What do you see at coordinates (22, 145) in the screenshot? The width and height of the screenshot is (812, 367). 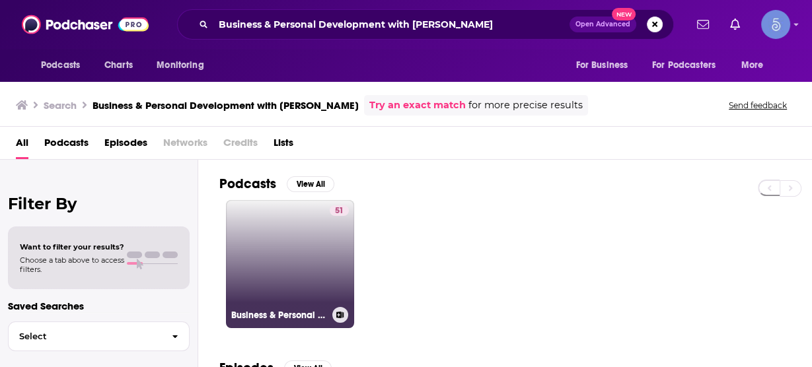 I see `span: All` at bounding box center [22, 145].